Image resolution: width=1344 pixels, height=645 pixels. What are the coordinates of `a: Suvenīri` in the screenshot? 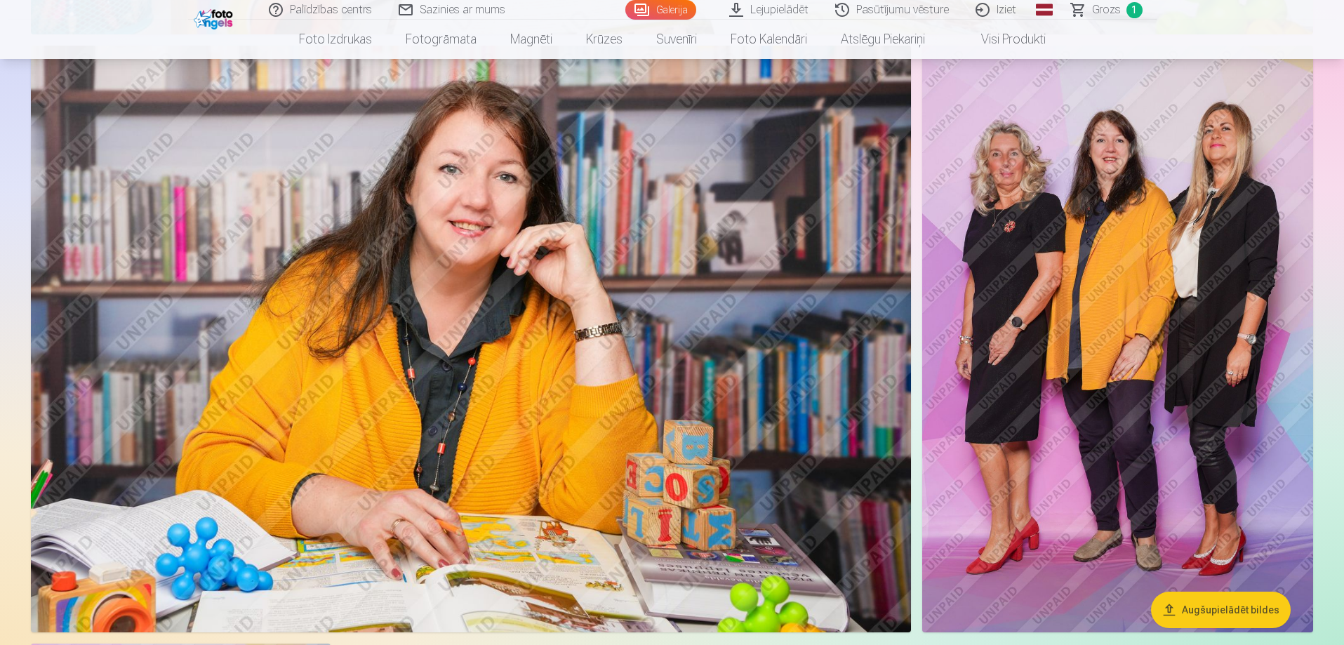 It's located at (677, 39).